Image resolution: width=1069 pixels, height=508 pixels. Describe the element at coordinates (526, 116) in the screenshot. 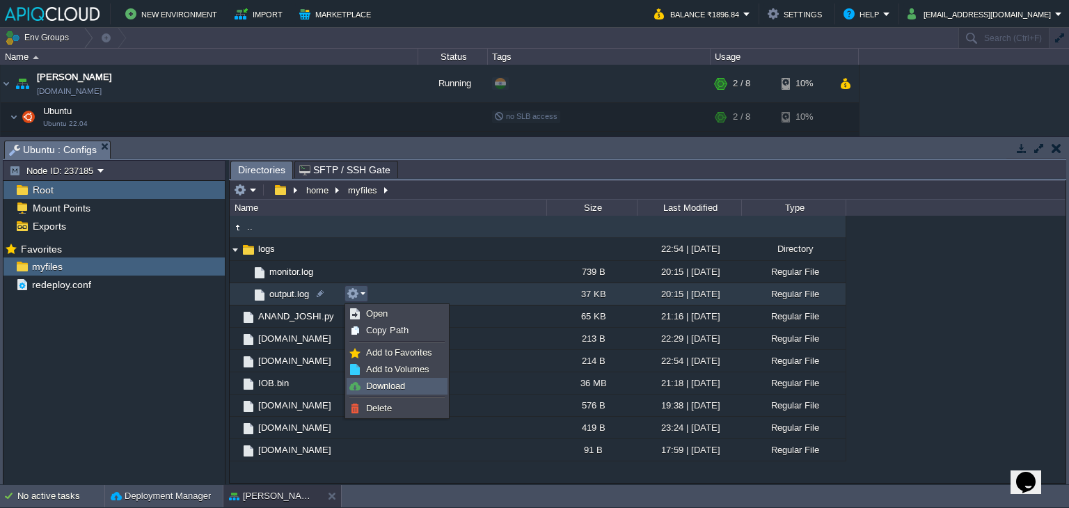

I see `span: no SLB access` at that location.